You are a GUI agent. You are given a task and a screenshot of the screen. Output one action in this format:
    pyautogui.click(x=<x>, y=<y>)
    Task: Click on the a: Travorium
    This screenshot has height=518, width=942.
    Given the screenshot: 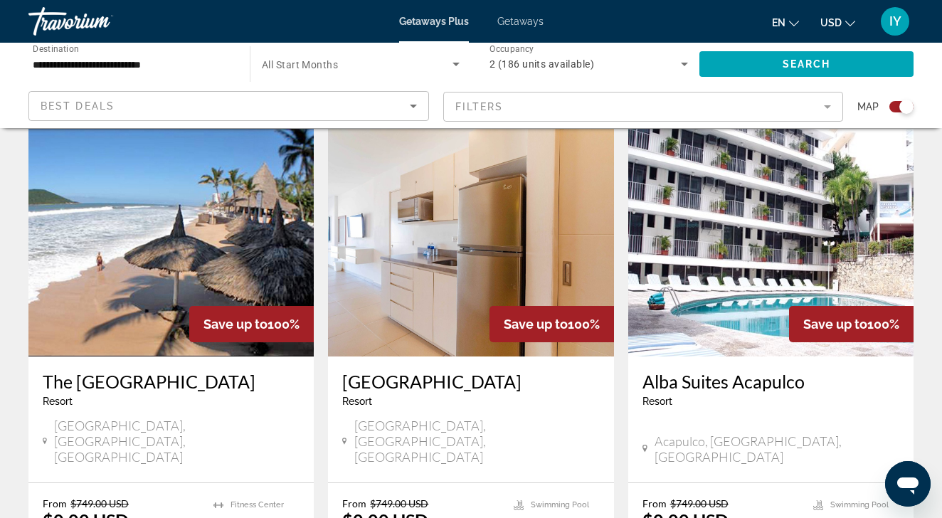 What is the action you would take?
    pyautogui.click(x=100, y=21)
    